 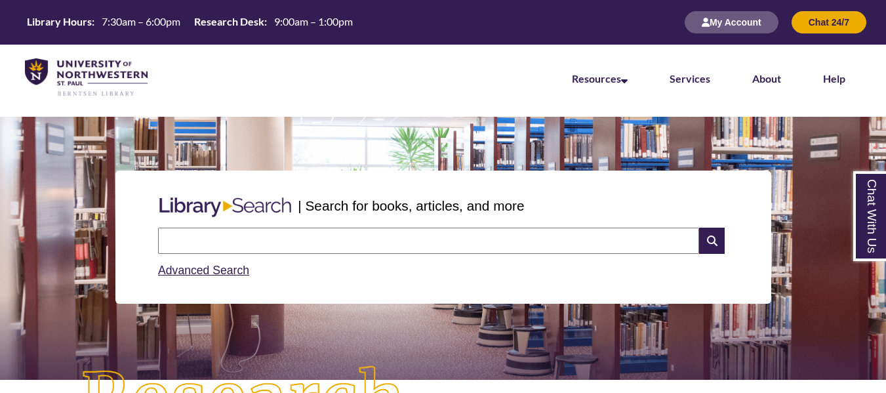 What do you see at coordinates (834, 78) in the screenshot?
I see `a: Help` at bounding box center [834, 78].